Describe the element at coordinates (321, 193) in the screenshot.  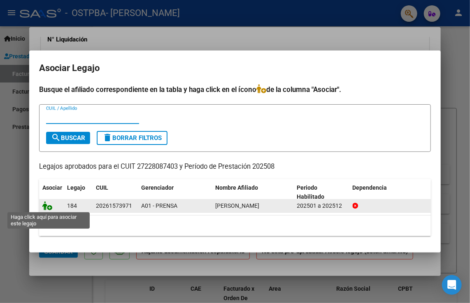
I see `datatable-header-cell: Periodo Habilitado` at that location.